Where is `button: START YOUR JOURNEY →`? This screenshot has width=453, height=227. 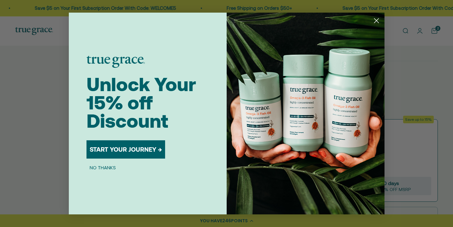
button: START YOUR JOURNEY → is located at coordinates (126, 150).